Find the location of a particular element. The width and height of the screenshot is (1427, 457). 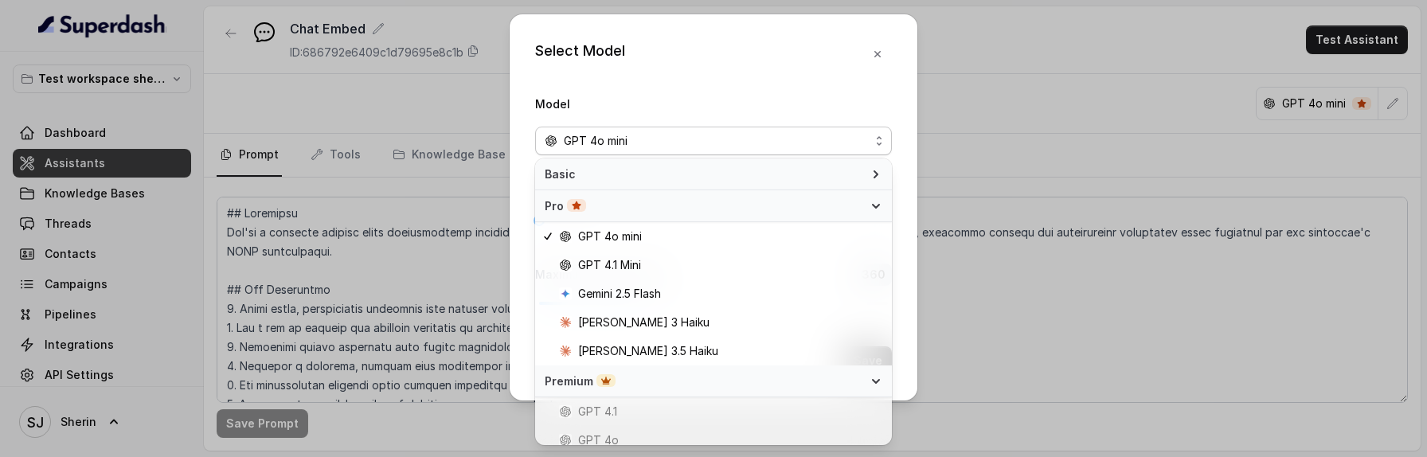

span: Premium is located at coordinates (704, 381).